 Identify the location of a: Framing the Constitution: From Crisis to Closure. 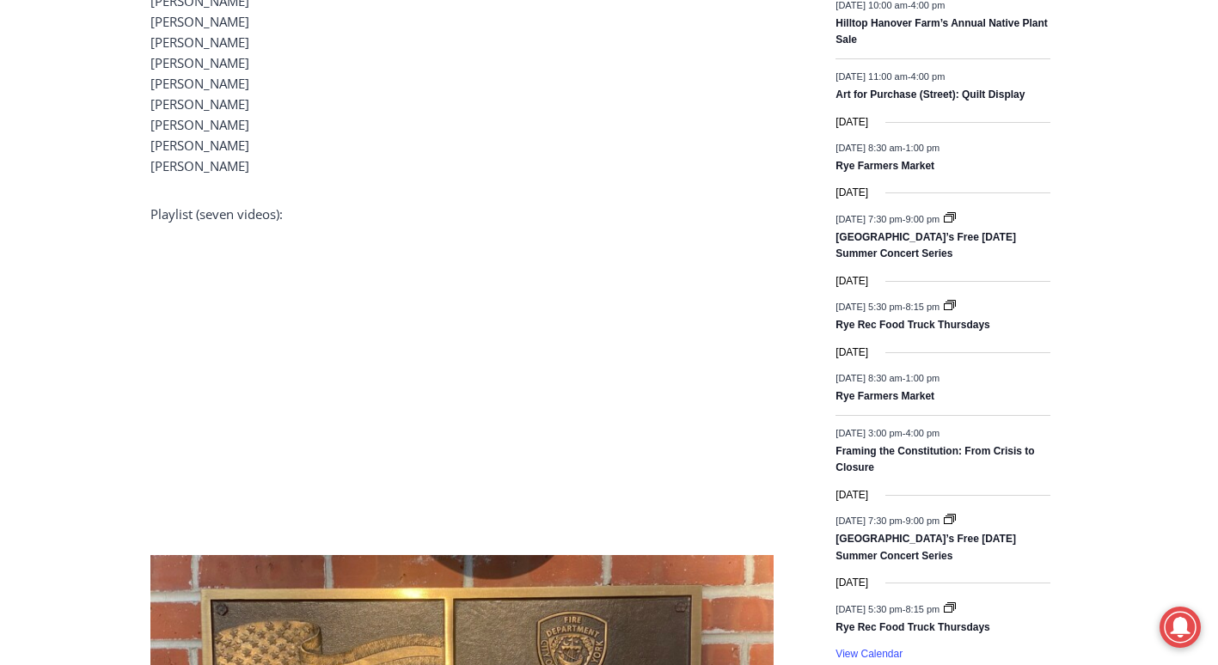
(934, 460).